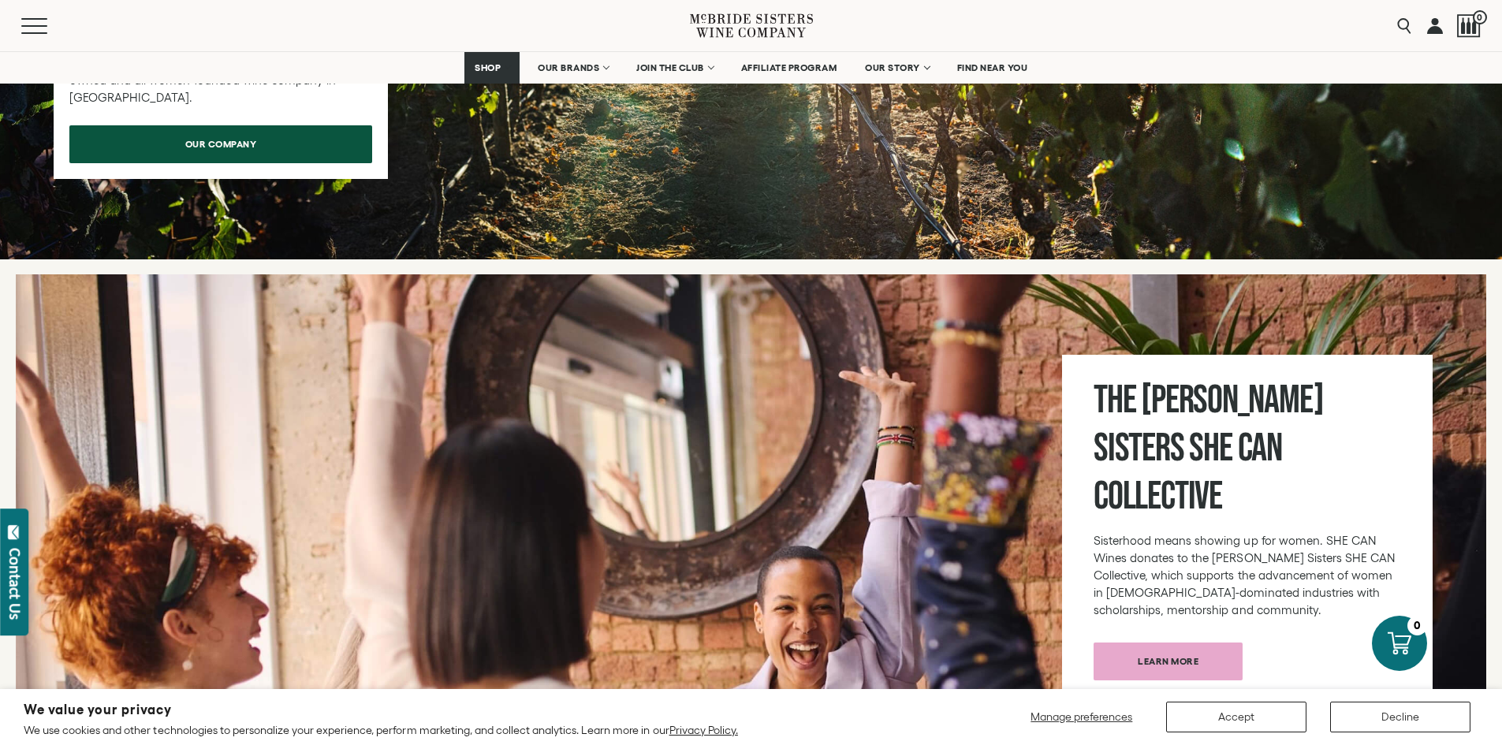 The height and width of the screenshot is (745, 1502). I want to click on span: AFFILIATE PROGRAM, so click(789, 68).